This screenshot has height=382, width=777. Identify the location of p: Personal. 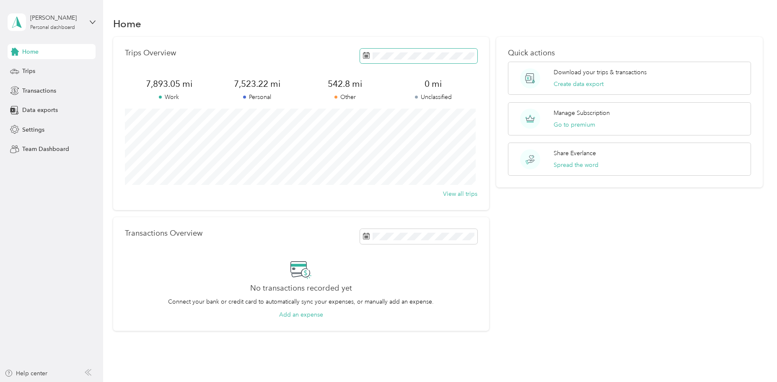
(257, 97).